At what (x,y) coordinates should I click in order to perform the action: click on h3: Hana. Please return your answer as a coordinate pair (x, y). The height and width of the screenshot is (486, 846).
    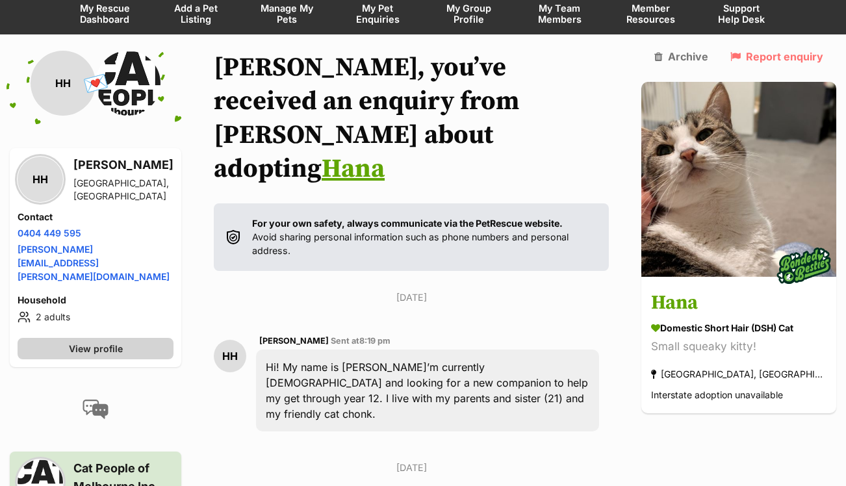
    Looking at the image, I should click on (739, 303).